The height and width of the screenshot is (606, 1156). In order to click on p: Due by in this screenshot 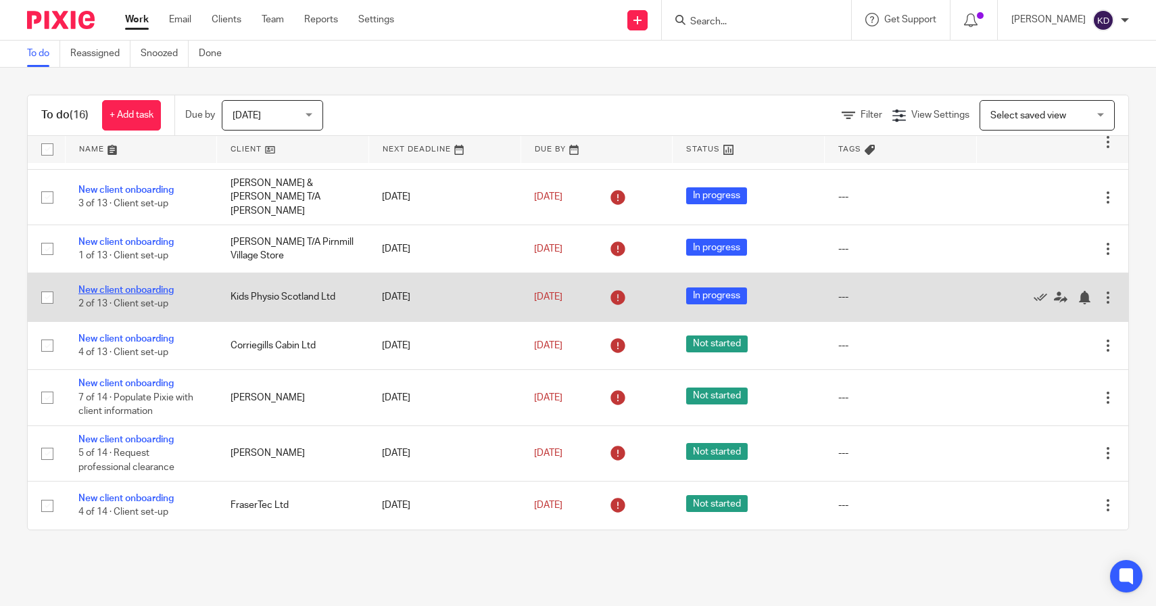, I will do `click(200, 115)`.